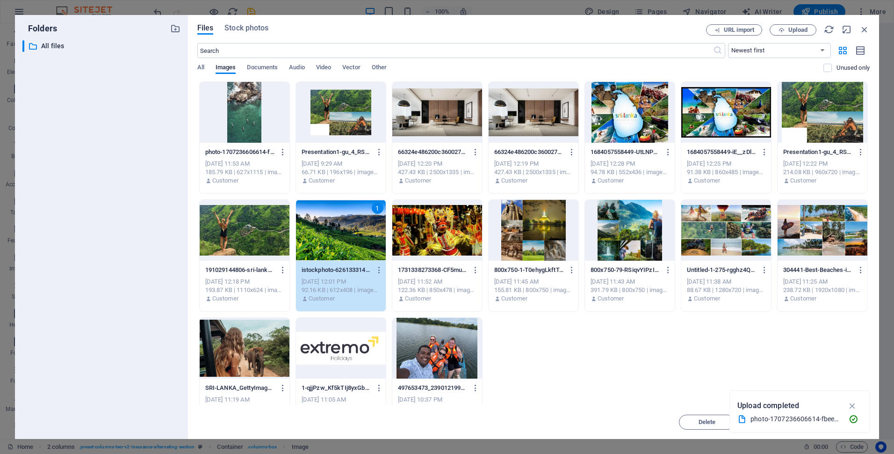 This screenshot has height=454, width=894. Describe the element at coordinates (341, 408) in the screenshot. I see `div: 11.98 KB | 360x130 | image/png` at that location.